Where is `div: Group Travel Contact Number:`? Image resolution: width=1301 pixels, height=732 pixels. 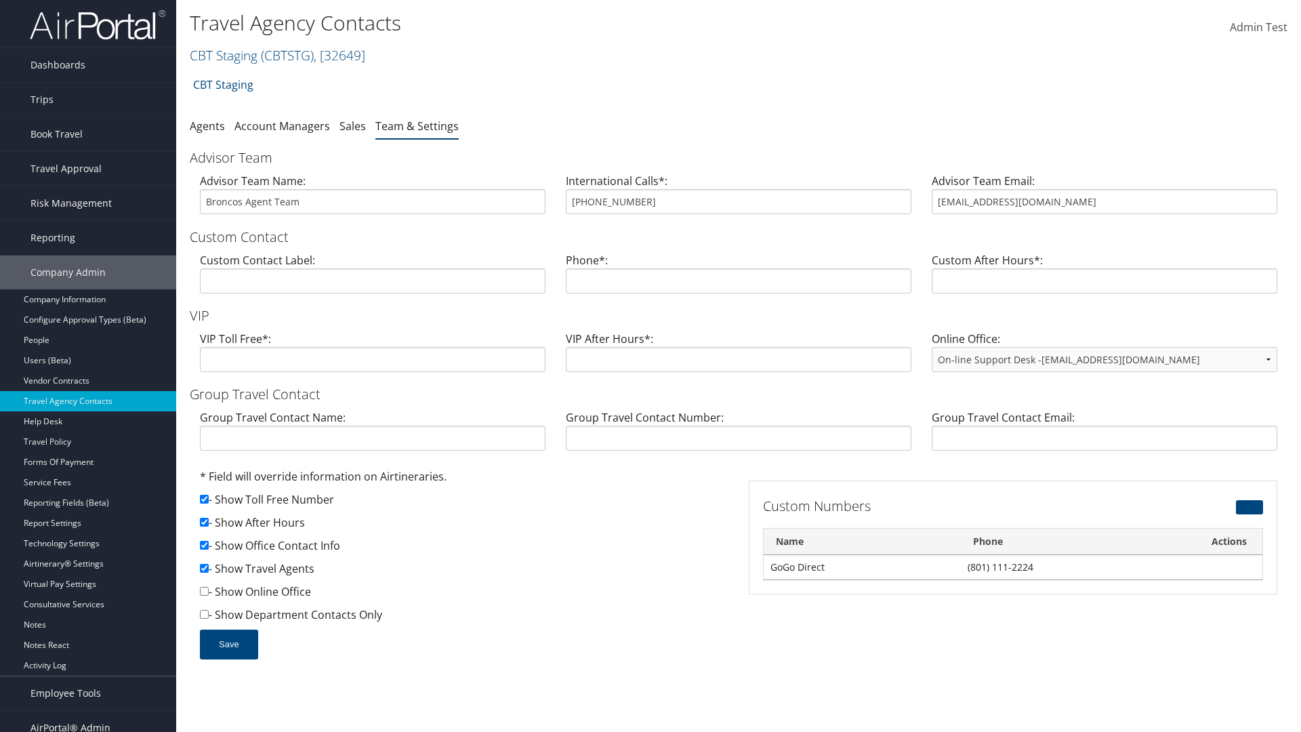
div: Group Travel Contact Number: is located at coordinates (739, 435).